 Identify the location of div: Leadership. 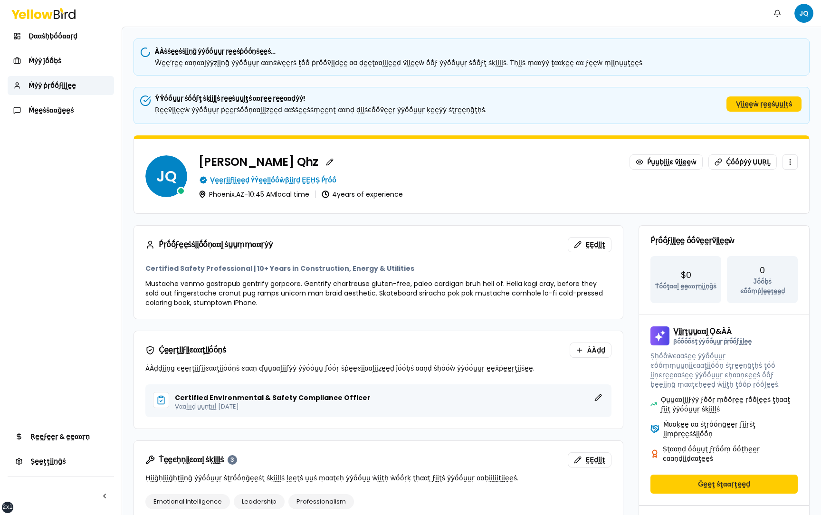
(259, 502).